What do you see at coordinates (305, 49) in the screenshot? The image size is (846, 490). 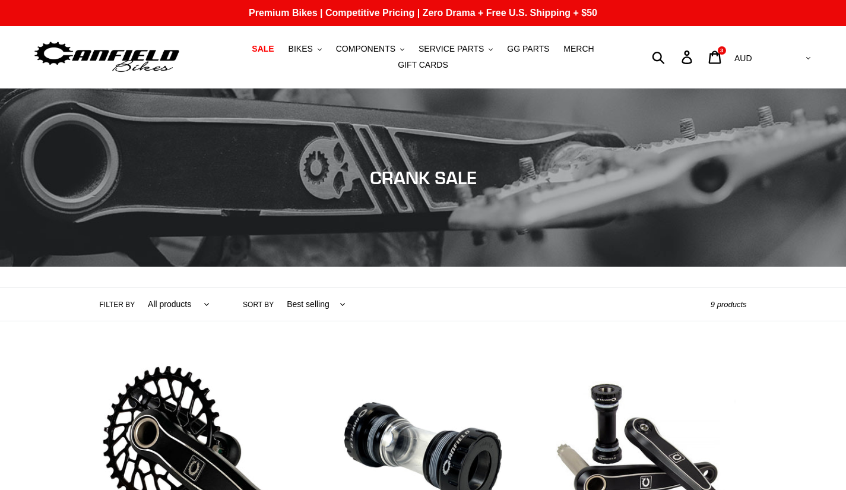 I see `button: BIKES` at bounding box center [305, 49].